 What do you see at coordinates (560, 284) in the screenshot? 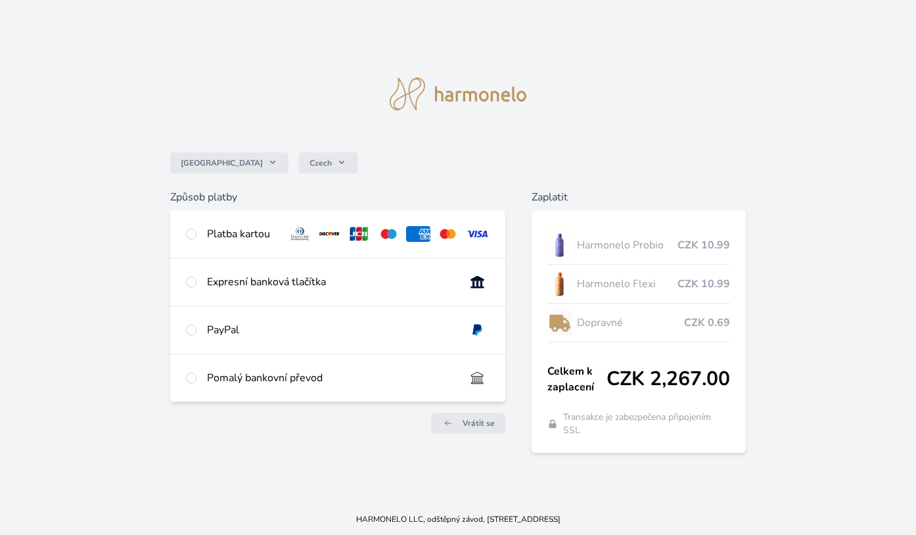
I see `img: CLEAN_FLEXI_se_stinem_x-hi_(1)-lo.jpg` at bounding box center [560, 284].